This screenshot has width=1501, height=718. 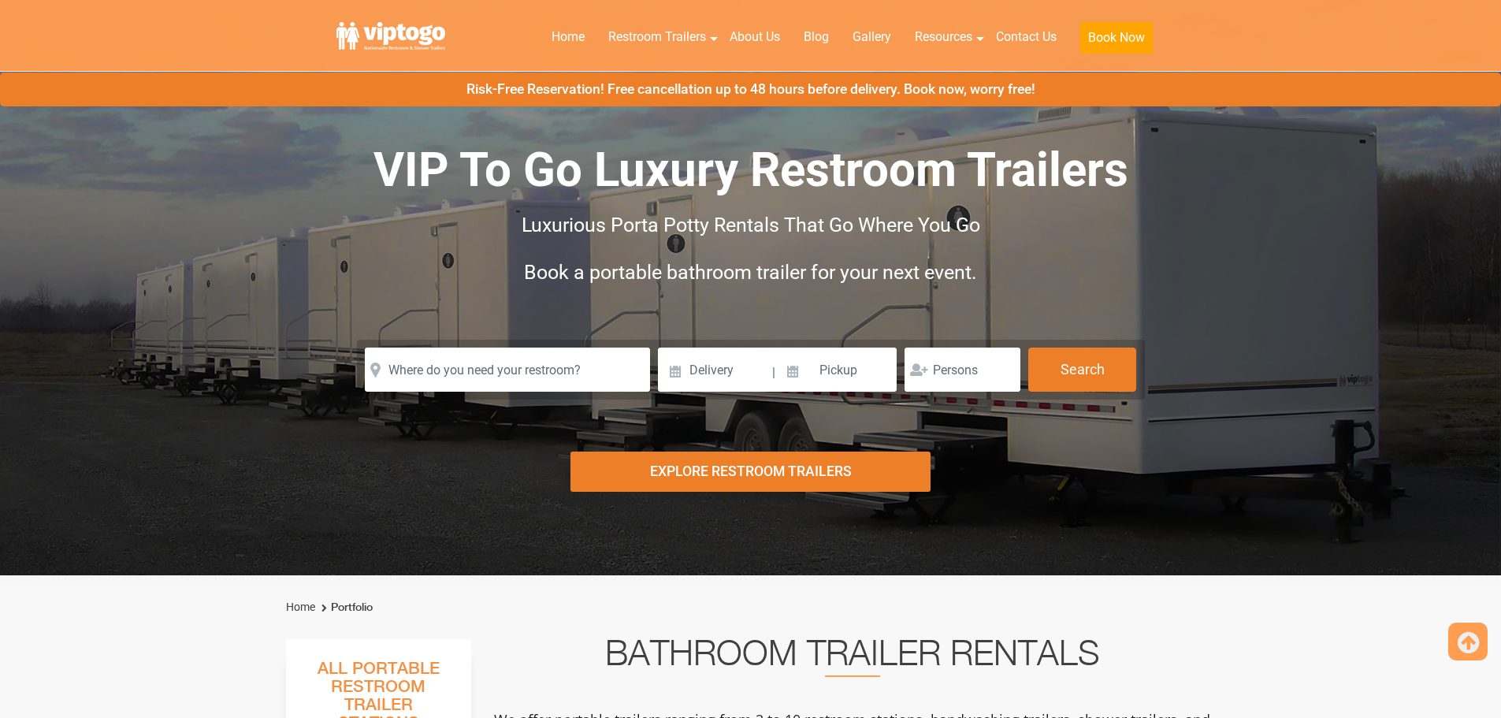 What do you see at coordinates (657, 37) in the screenshot?
I see `a: Restroom Trailers` at bounding box center [657, 37].